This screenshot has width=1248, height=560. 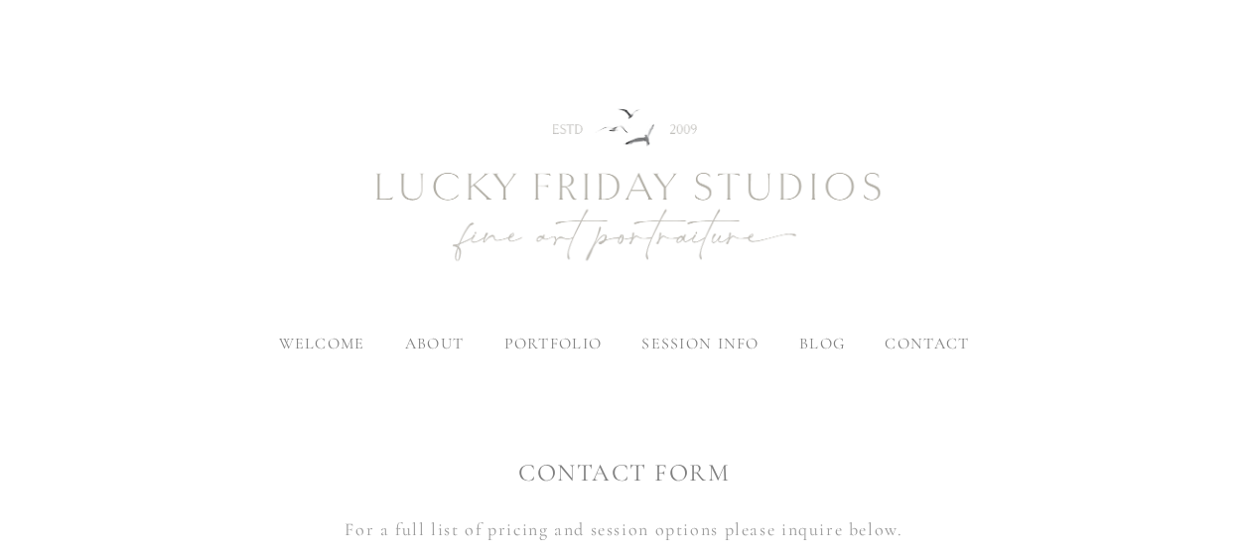 What do you see at coordinates (624, 187) in the screenshot?
I see `img: Newborn Photography Denver | Lucky Friday Studios` at bounding box center [624, 187].